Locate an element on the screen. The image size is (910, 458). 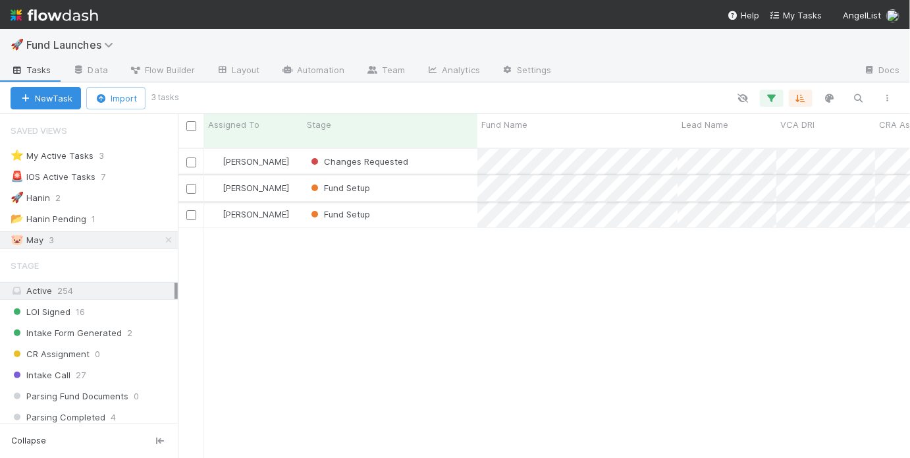
div: Changes Requested is located at coordinates (358, 161).